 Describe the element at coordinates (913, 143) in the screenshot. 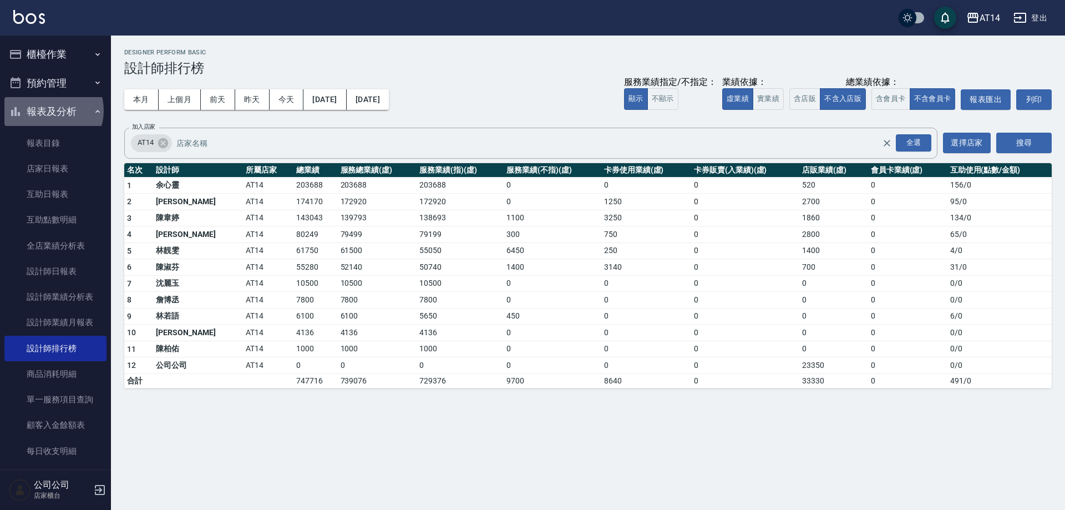

I see `div: 全選` at that location.